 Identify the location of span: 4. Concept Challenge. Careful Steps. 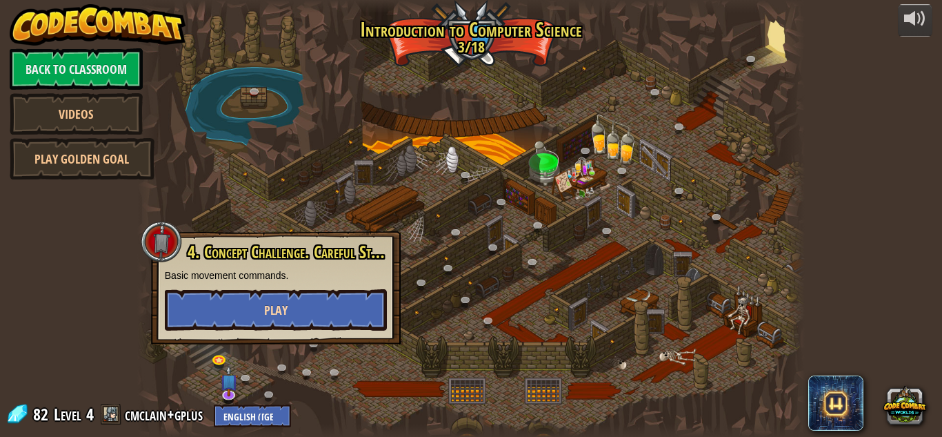
(287, 252).